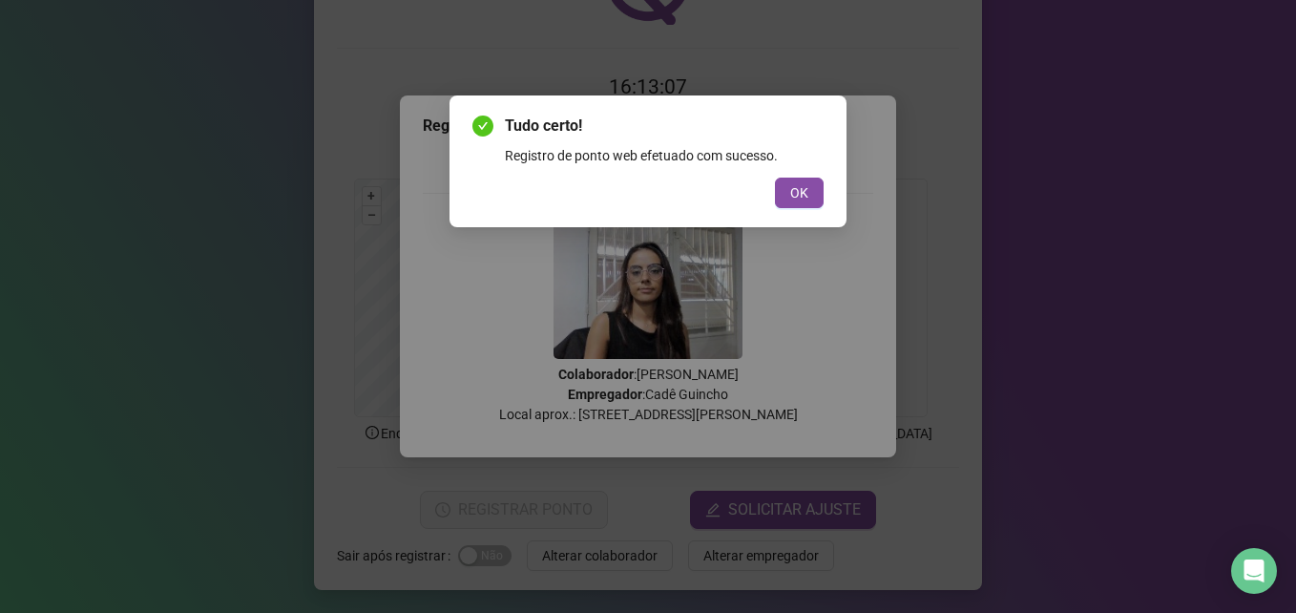  Describe the element at coordinates (1254, 571) in the screenshot. I see `div: Open Intercom Messenger` at that location.